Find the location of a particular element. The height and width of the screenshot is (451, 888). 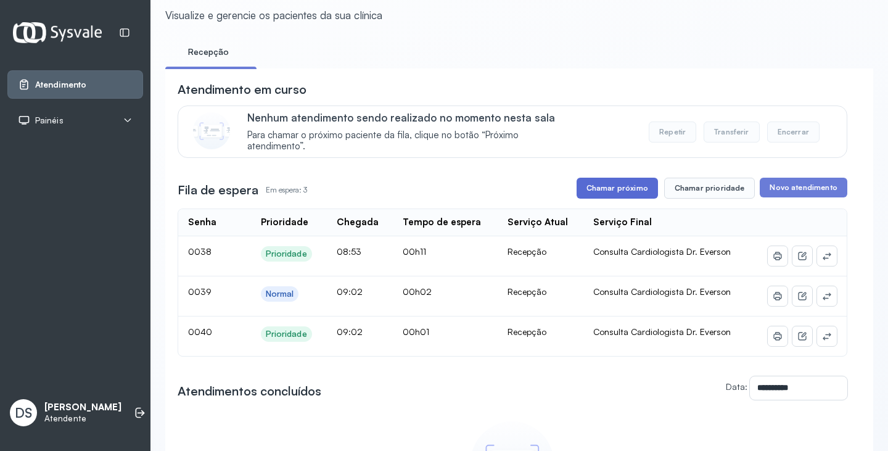

h3: Atendimentos concluídos is located at coordinates (249, 391).